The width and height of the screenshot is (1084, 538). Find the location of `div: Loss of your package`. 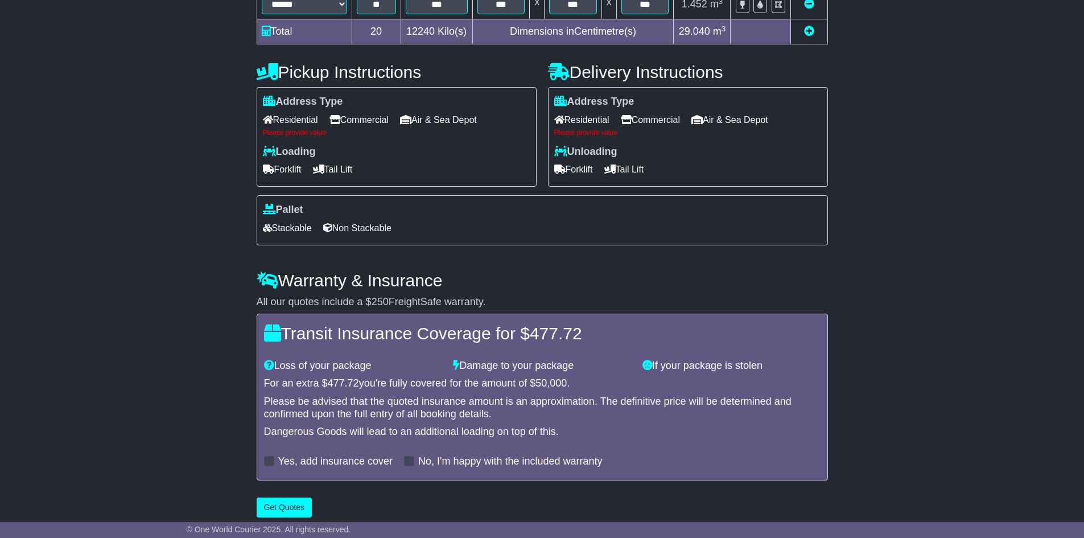

div: Loss of your package is located at coordinates (353, 366).